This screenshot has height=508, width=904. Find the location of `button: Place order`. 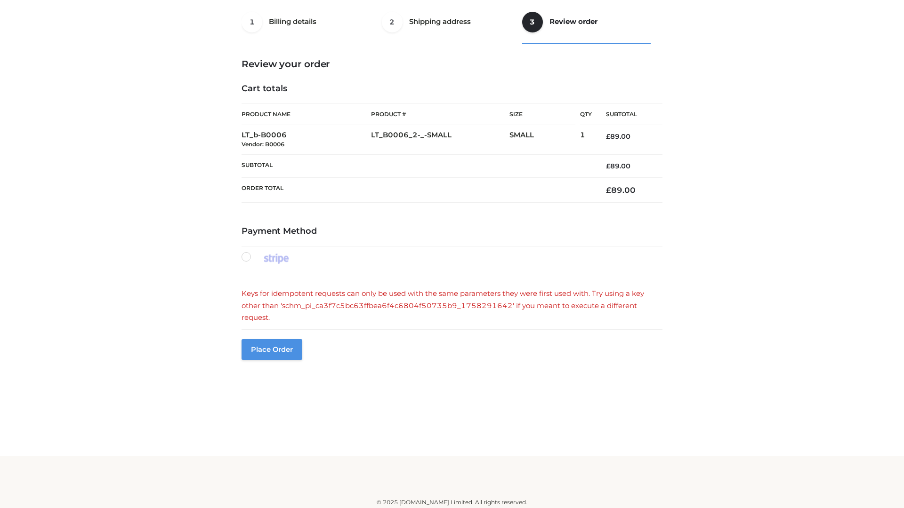

button: Place order is located at coordinates (272, 350).